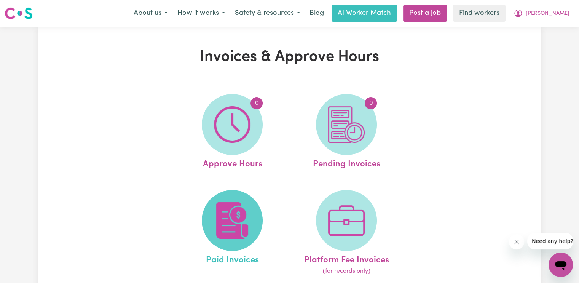 The height and width of the screenshot is (283, 579). Describe the element at coordinates (346, 132) in the screenshot. I see `a: Pending Invoices` at that location.